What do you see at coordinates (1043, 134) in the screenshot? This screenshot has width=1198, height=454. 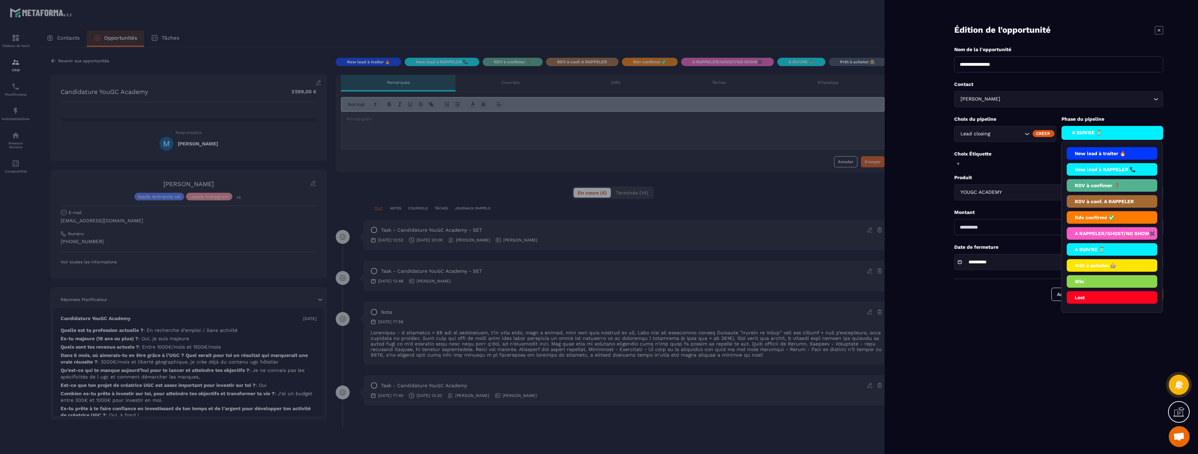 I see `div: Créer` at bounding box center [1043, 134].